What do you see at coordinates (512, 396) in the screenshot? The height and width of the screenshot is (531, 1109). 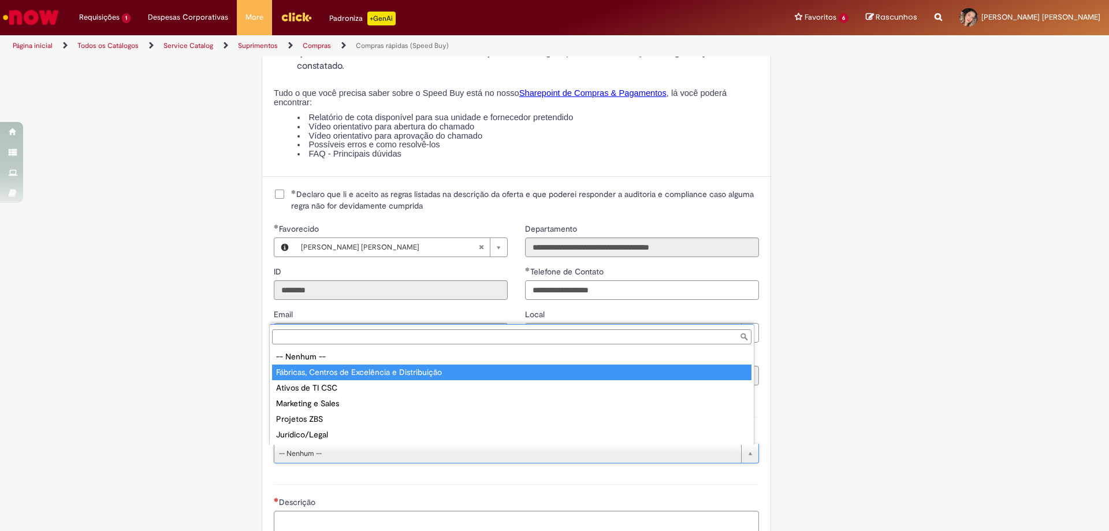 I see `ul: Tipo de solicitação` at bounding box center [512, 396].